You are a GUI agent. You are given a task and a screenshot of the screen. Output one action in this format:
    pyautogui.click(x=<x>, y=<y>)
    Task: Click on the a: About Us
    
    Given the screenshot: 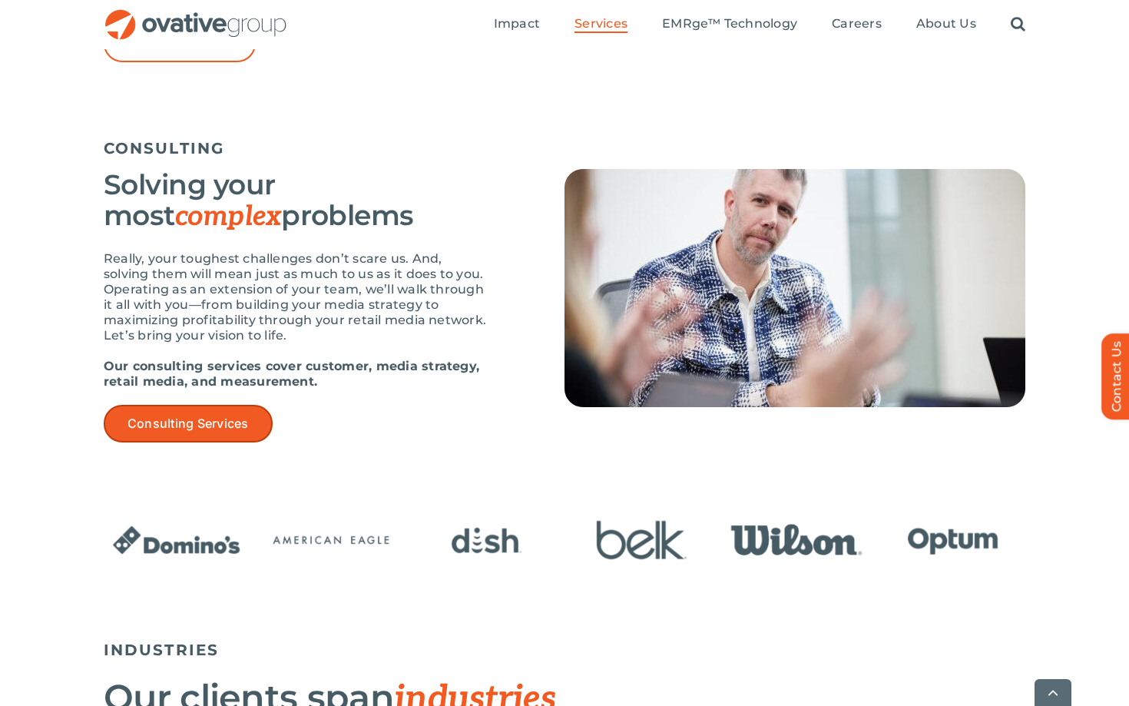 What is the action you would take?
    pyautogui.click(x=947, y=25)
    